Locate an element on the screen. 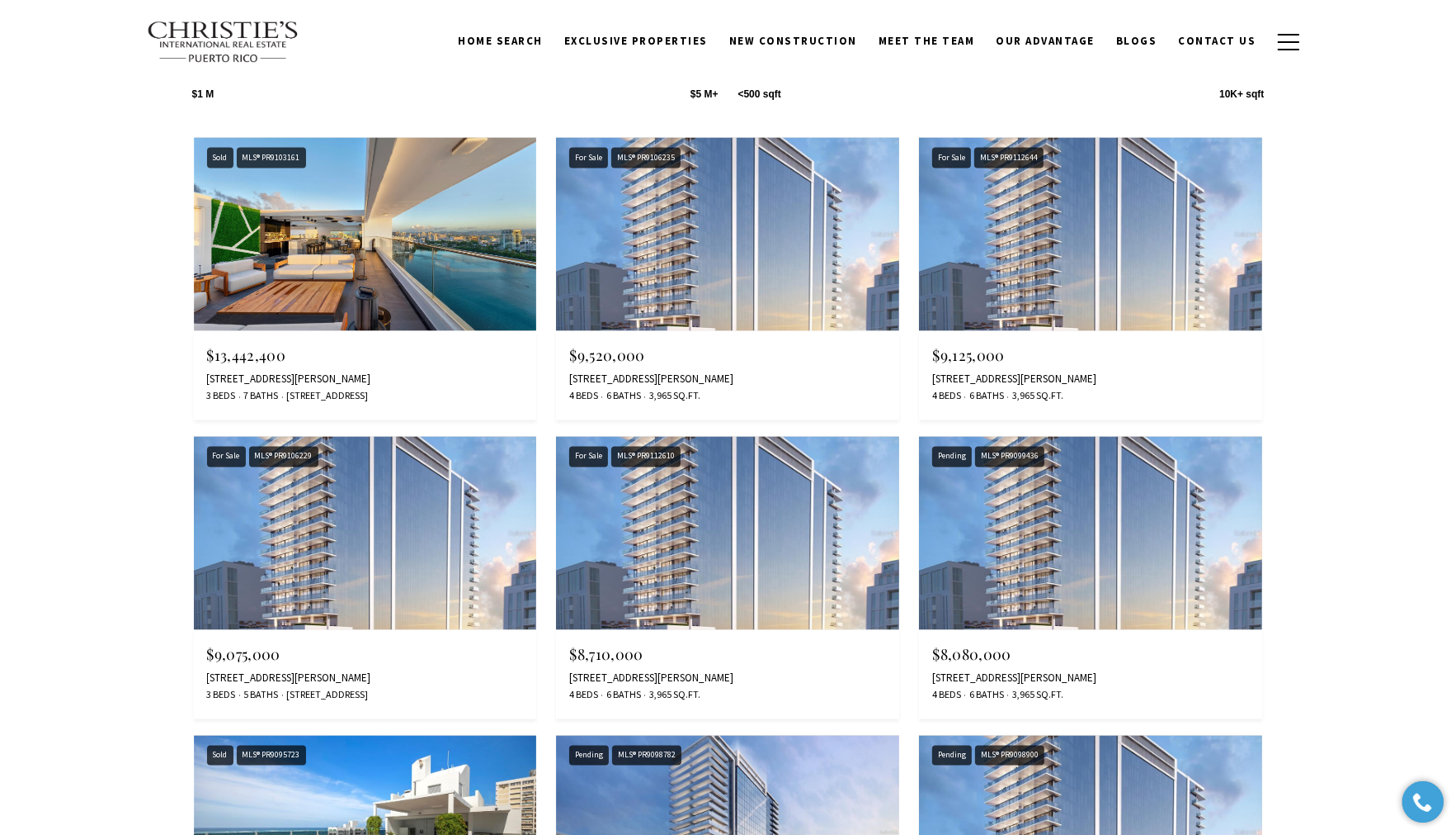  div: MLS® PR9112644 is located at coordinates (1009, 158).